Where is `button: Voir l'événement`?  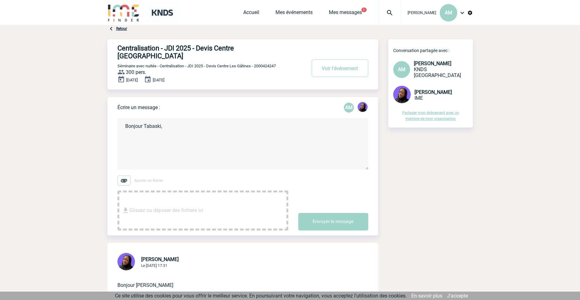 button: Voir l'événement is located at coordinates (340, 68).